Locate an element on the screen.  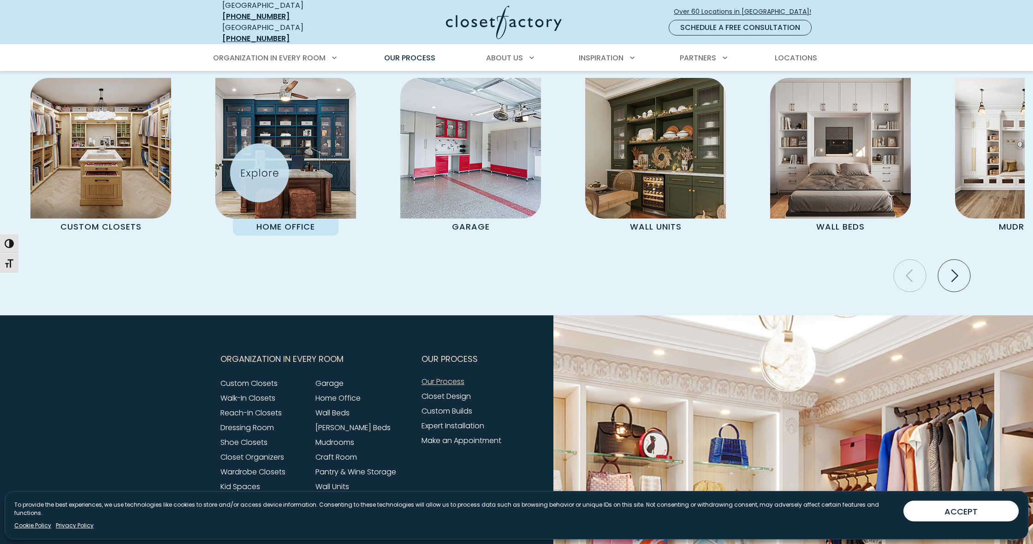
a: Schedule a Free Consultation is located at coordinates (740, 28).